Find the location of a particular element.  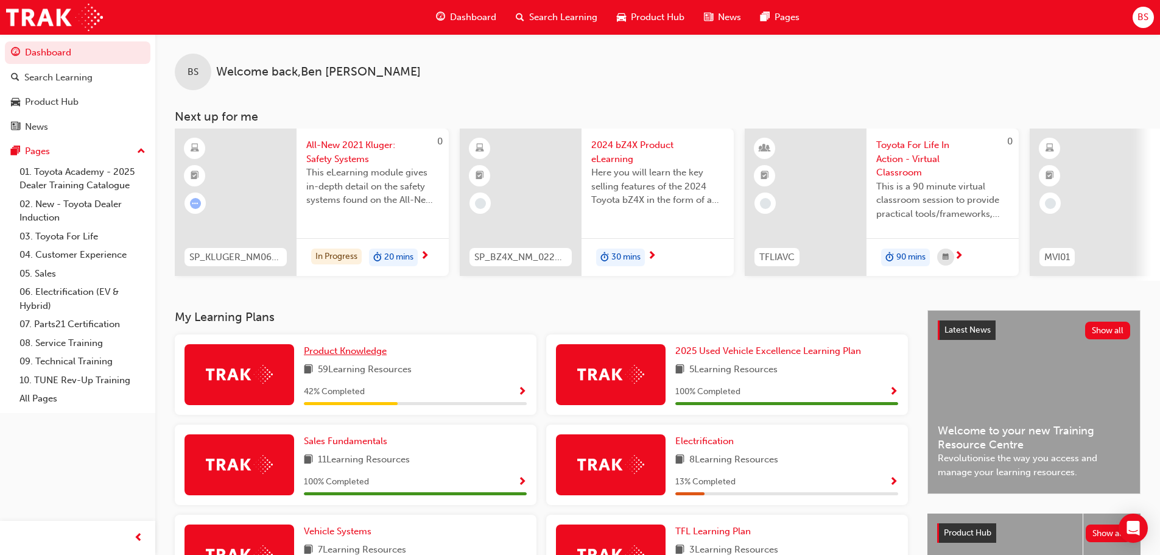

span: book-icon is located at coordinates (680, 370).